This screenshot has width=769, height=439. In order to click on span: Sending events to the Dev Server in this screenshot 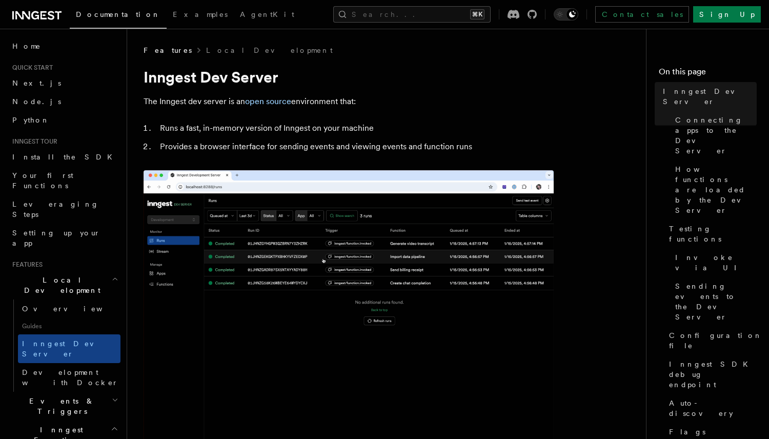, I will do `click(715, 301)`.